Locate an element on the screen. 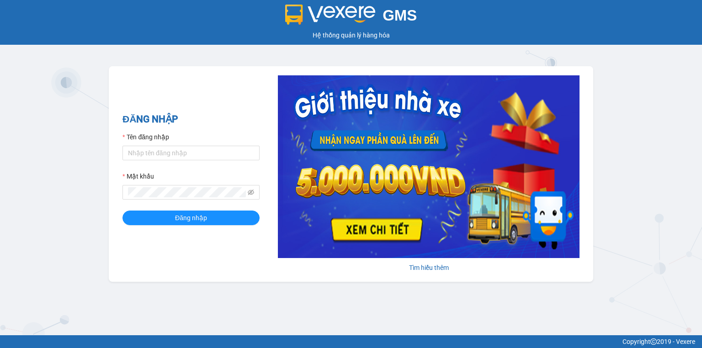 This screenshot has height=348, width=702. img: banner-0 is located at coordinates (429, 167).